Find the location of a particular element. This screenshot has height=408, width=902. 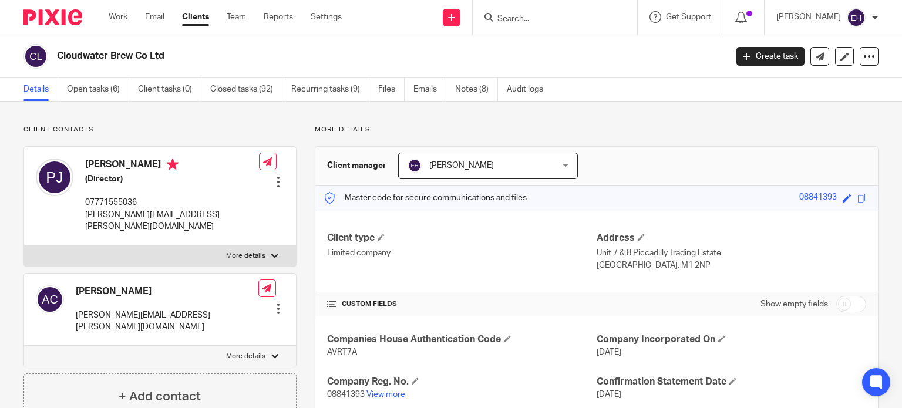

a: Emails is located at coordinates (430, 89).